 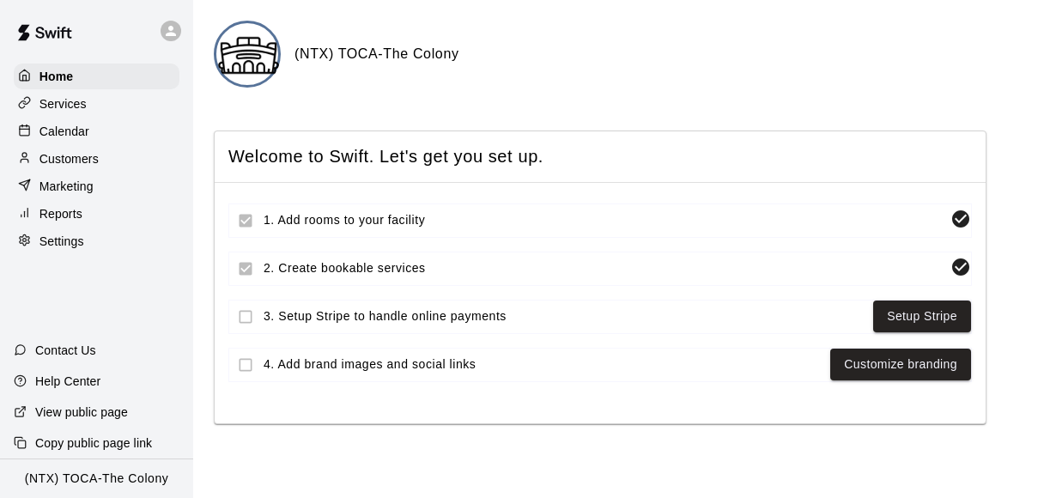 I want to click on p: View public page, so click(x=82, y=412).